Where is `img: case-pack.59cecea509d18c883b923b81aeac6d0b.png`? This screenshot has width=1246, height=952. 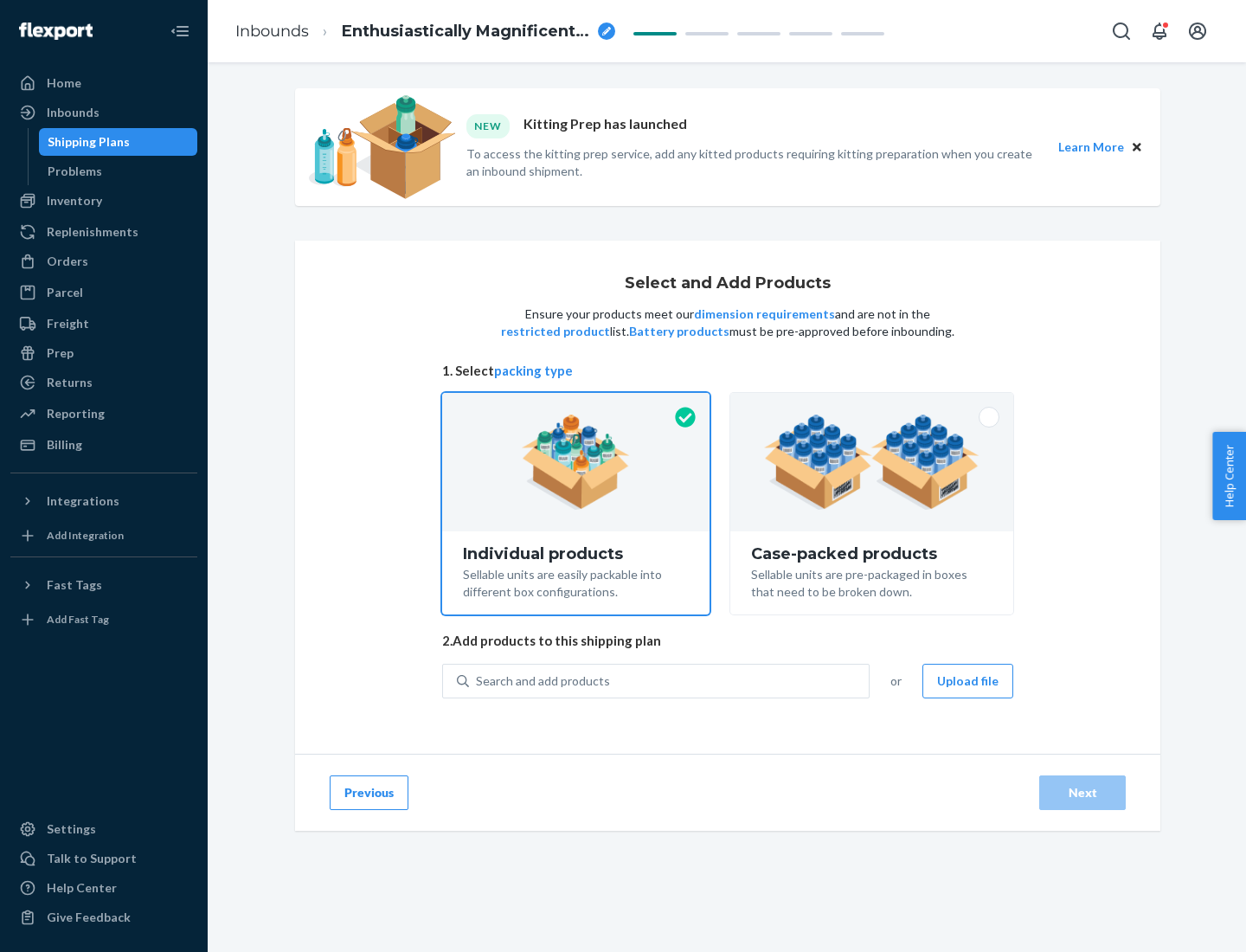 img: case-pack.59cecea509d18c883b923b81aeac6d0b.png is located at coordinates (872, 462).